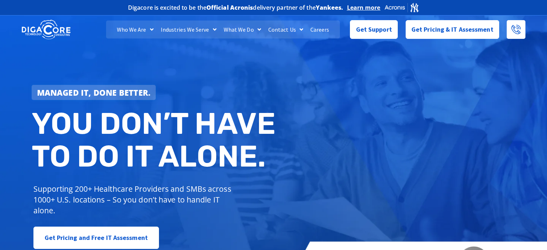 Image resolution: width=547 pixels, height=250 pixels. What do you see at coordinates (134, 200) in the screenshot?
I see `p: Supporting 200+ Healthcare Providers and SMBs across 1000+ U.S. locations – So you don’t have to ...` at bounding box center [134, 200].